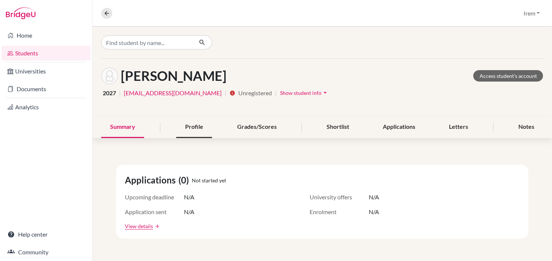  I want to click on div: Applications, so click(399, 127).